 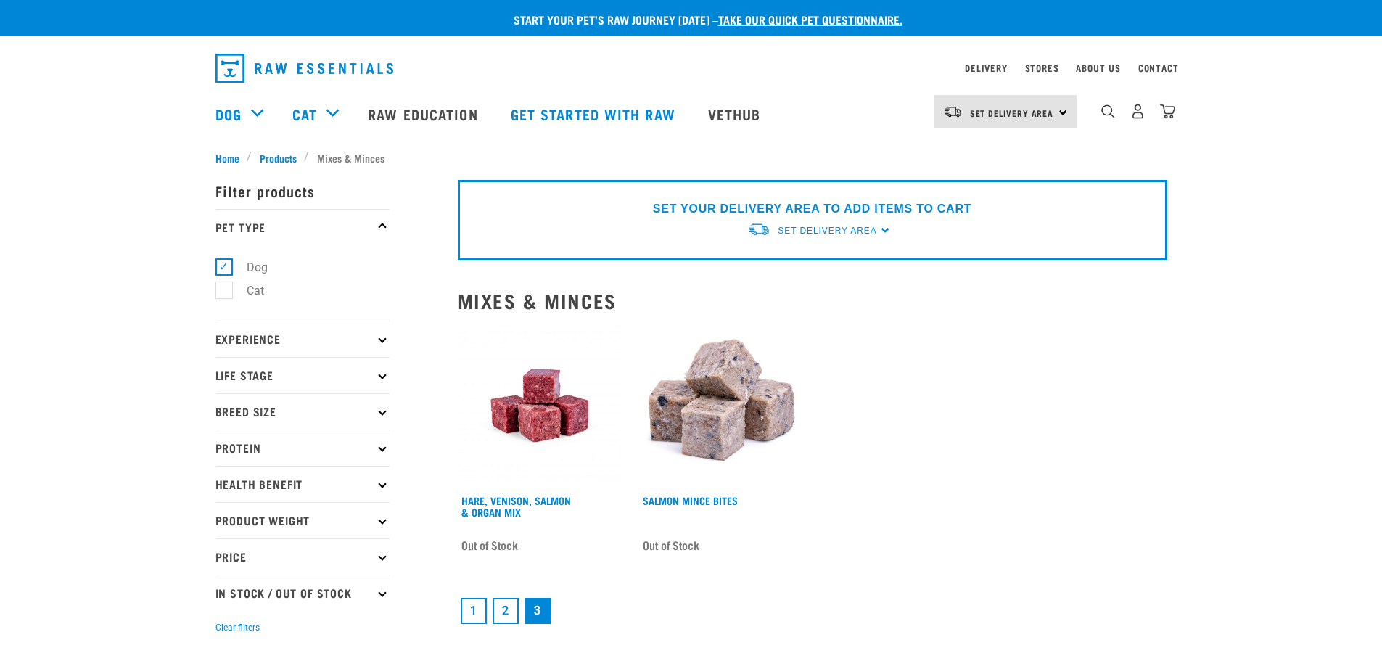 I want to click on a: Goto page 1, so click(x=474, y=611).